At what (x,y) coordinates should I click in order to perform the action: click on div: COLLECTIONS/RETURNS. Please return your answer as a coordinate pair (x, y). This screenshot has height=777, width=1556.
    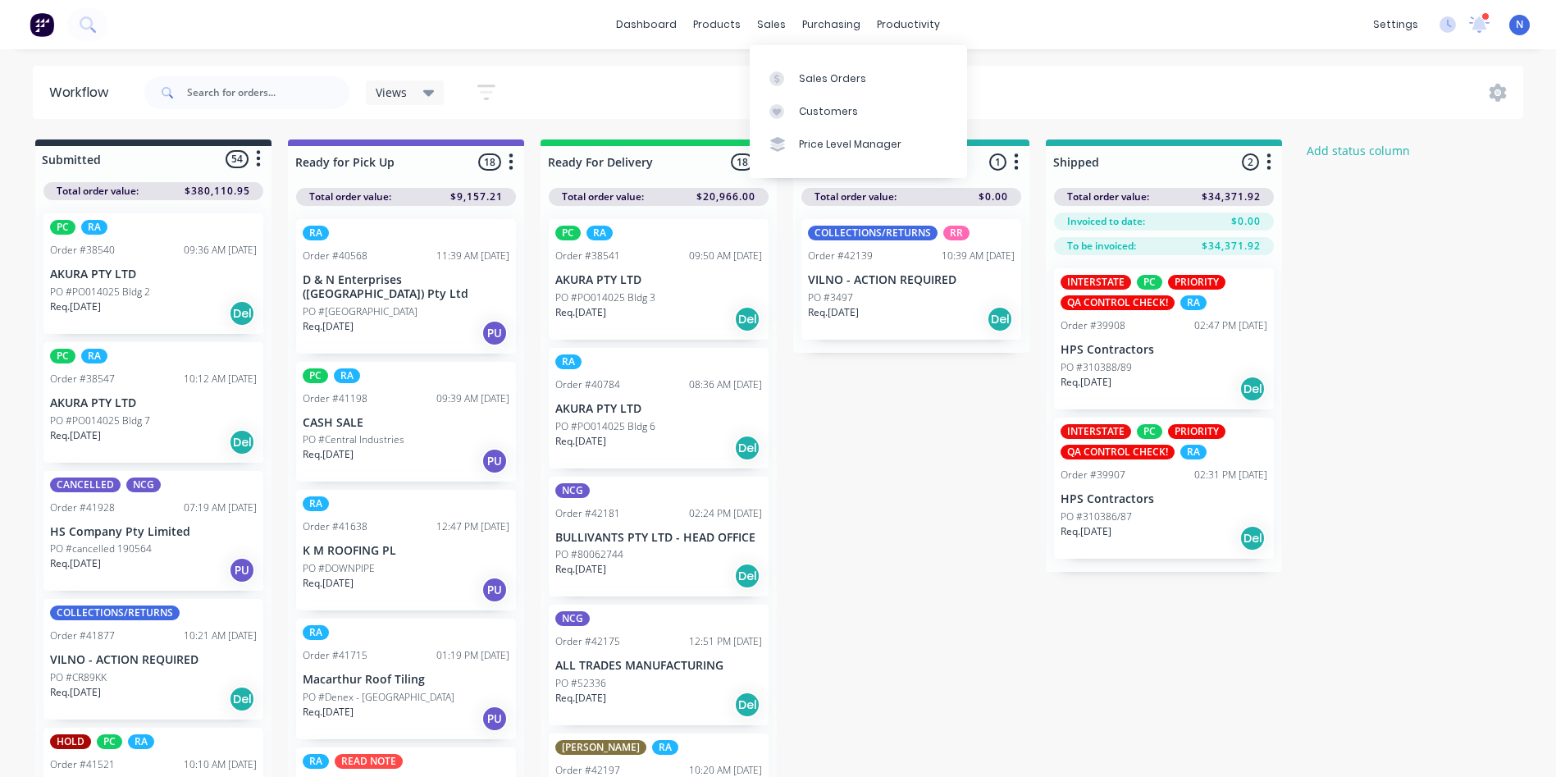
    Looking at the image, I should click on (873, 233).